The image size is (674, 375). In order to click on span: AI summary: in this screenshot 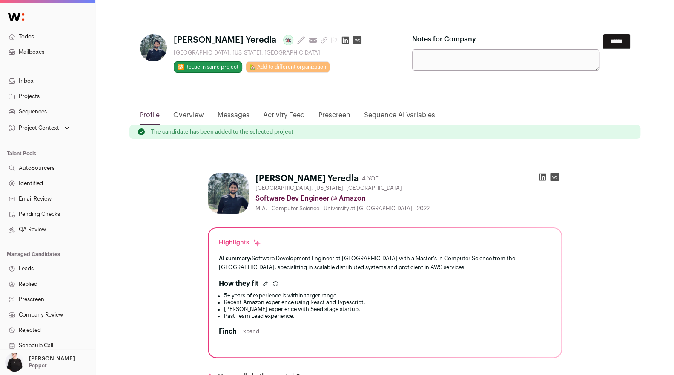, I will do `click(235, 258)`.